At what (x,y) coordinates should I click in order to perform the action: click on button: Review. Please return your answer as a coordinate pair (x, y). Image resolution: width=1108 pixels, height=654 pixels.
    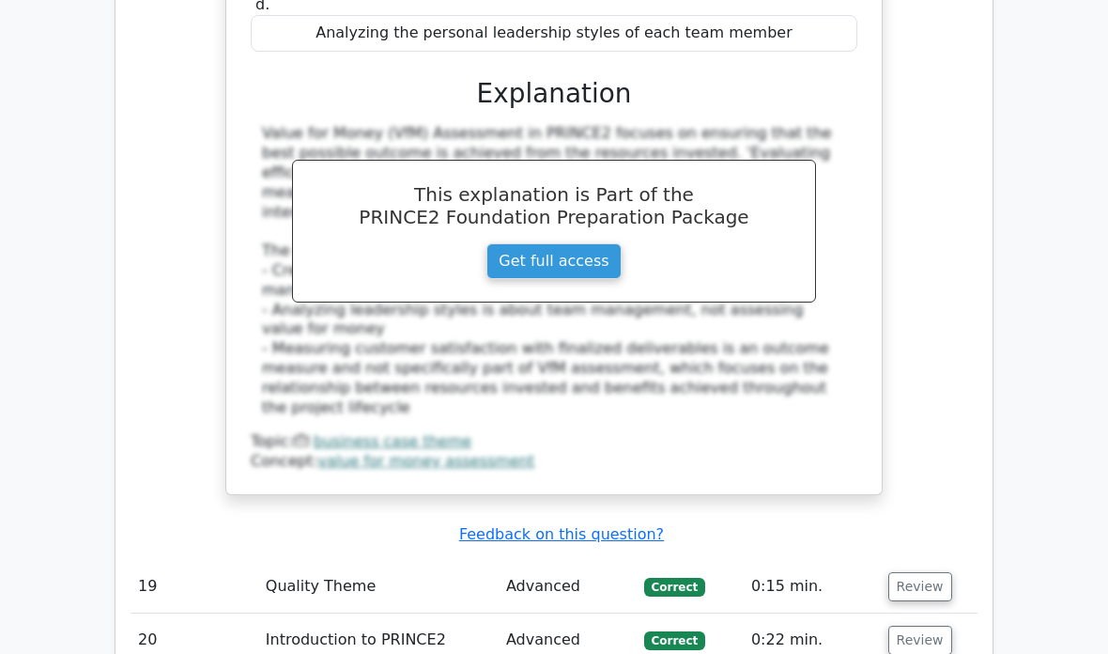
    Looking at the image, I should click on (920, 587).